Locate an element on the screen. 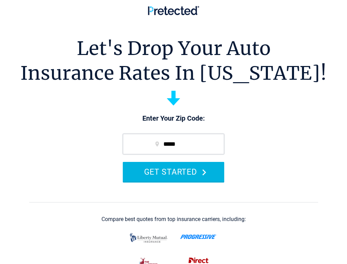 The width and height of the screenshot is (347, 264). img: Pretected Logo is located at coordinates (174, 10).